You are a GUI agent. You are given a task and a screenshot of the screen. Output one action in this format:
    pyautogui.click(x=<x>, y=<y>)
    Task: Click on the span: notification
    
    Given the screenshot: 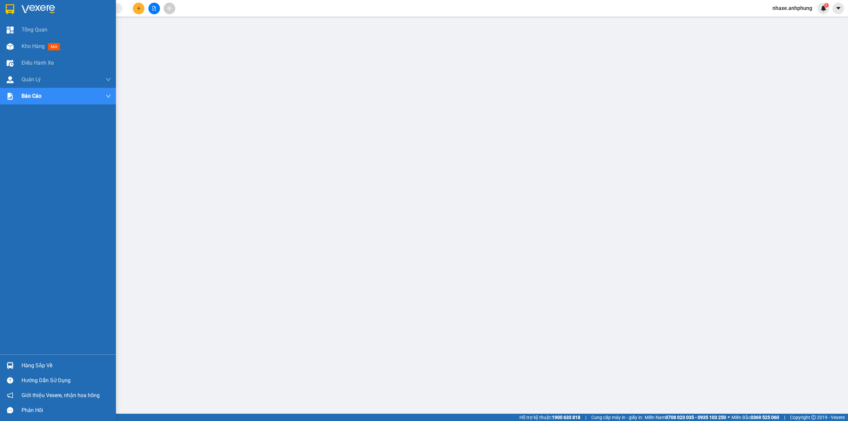 What is the action you would take?
    pyautogui.click(x=10, y=395)
    